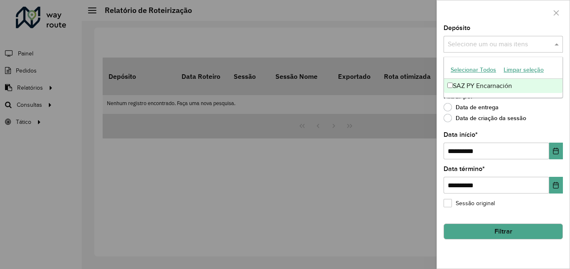 The height and width of the screenshot is (269, 570). Describe the element at coordinates (503, 86) in the screenshot. I see `div: SAZ PY Encarnación` at that location.